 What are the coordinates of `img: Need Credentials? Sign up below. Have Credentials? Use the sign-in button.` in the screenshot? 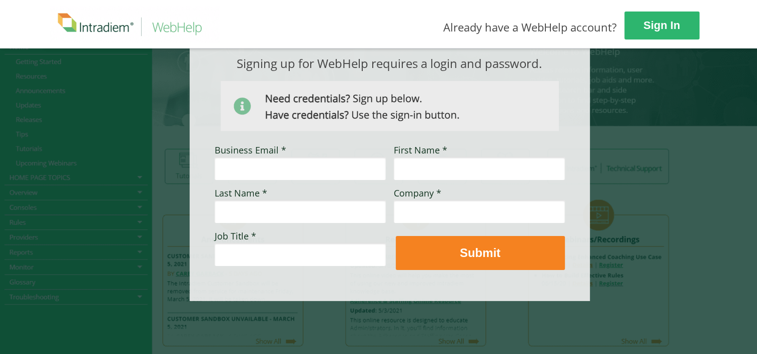 It's located at (390, 106).